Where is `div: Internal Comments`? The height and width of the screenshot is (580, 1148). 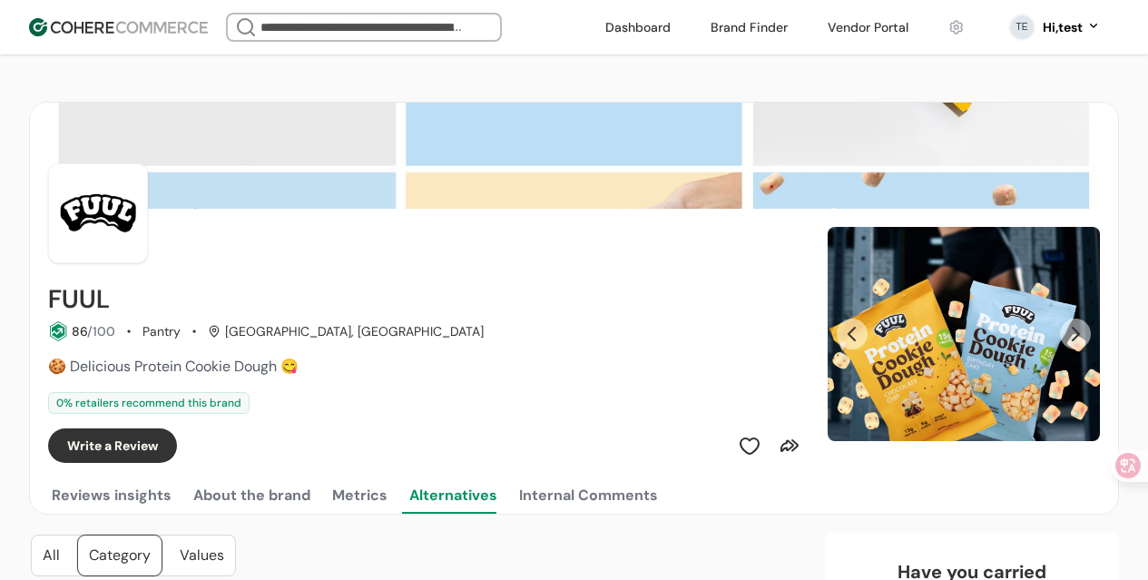
div: Internal Comments is located at coordinates (588, 495).